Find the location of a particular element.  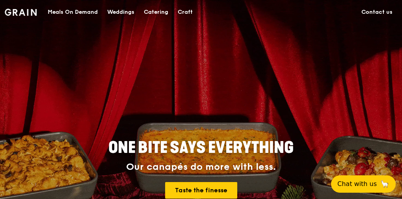

a: Taste the finesse is located at coordinates (201, 191).